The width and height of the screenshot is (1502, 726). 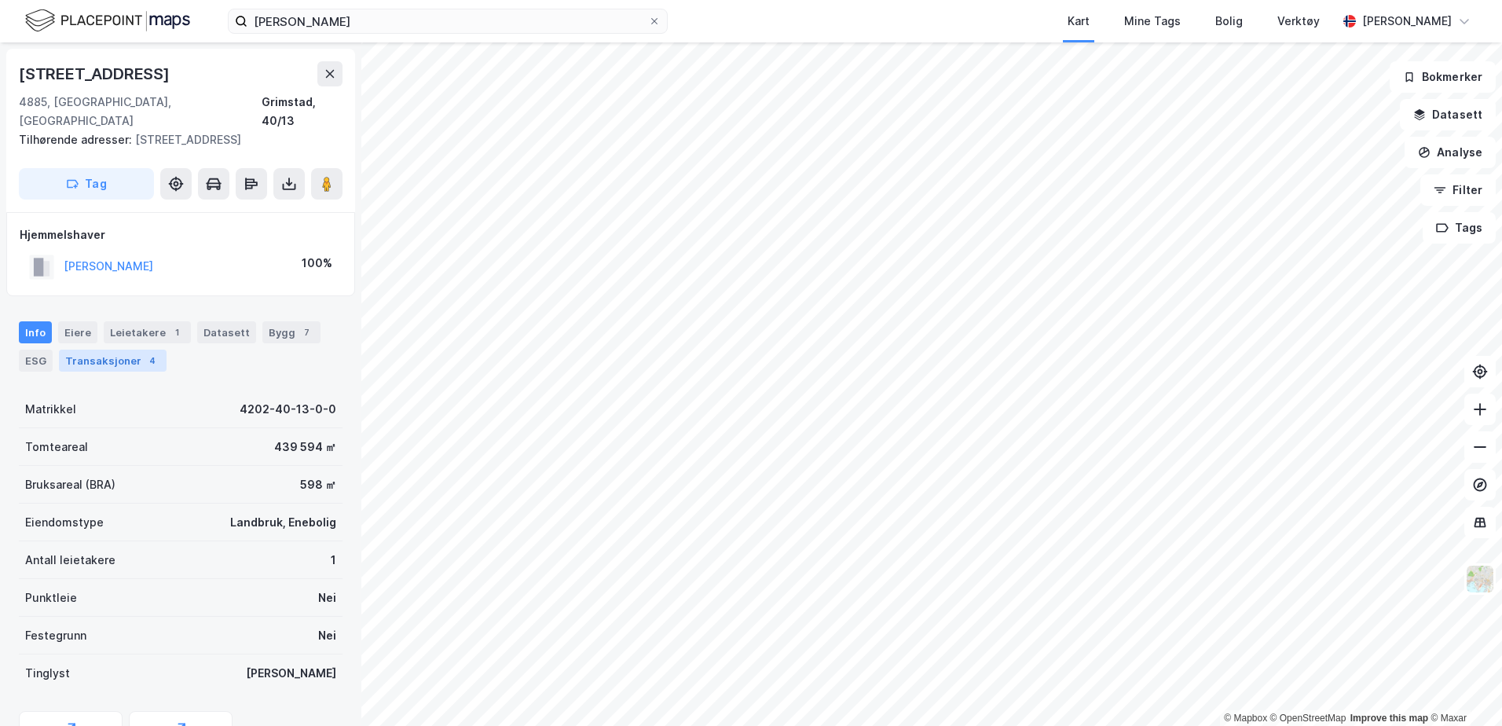 I want to click on div: 4, so click(x=152, y=361).